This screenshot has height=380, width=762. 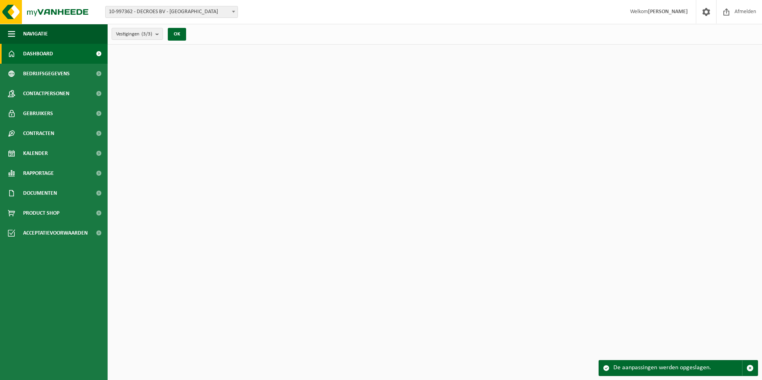 What do you see at coordinates (134, 34) in the screenshot?
I see `span: Vestigingen` at bounding box center [134, 34].